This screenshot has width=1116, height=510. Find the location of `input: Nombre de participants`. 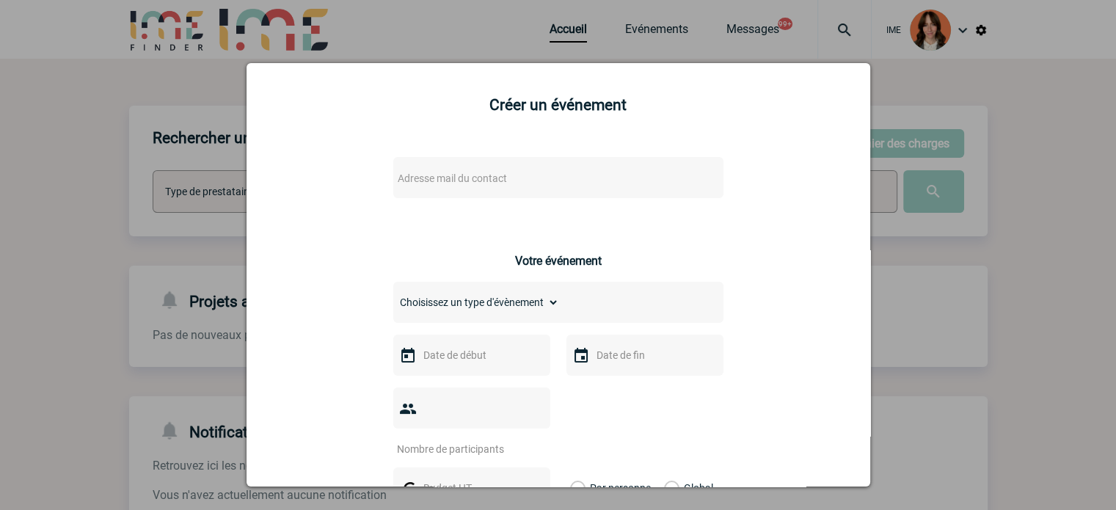

input: Nombre de participants is located at coordinates (462, 449).